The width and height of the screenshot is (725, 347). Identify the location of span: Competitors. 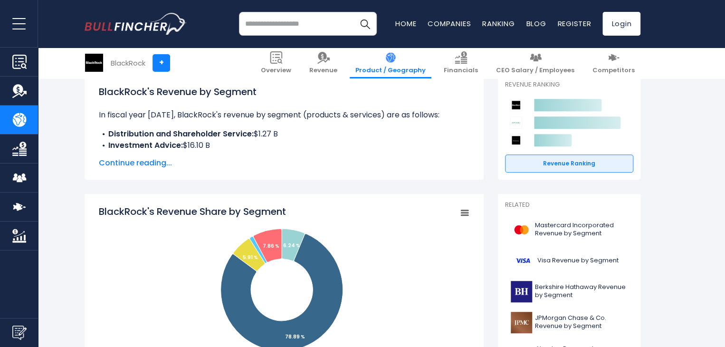
(613, 70).